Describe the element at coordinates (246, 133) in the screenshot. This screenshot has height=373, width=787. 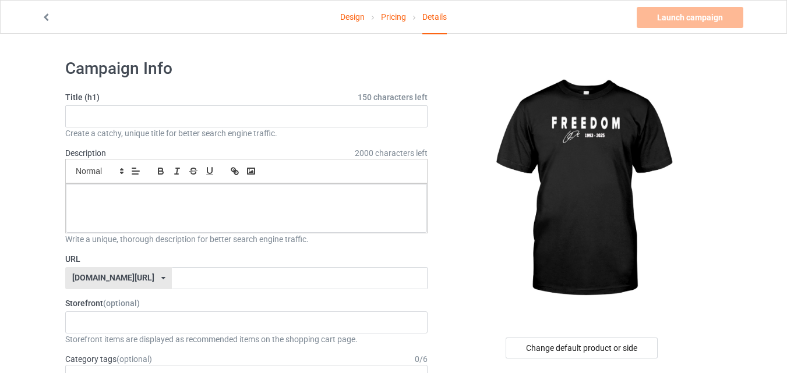
I see `div: Create a catchy, unique title for better search engine traffic.` at that location.